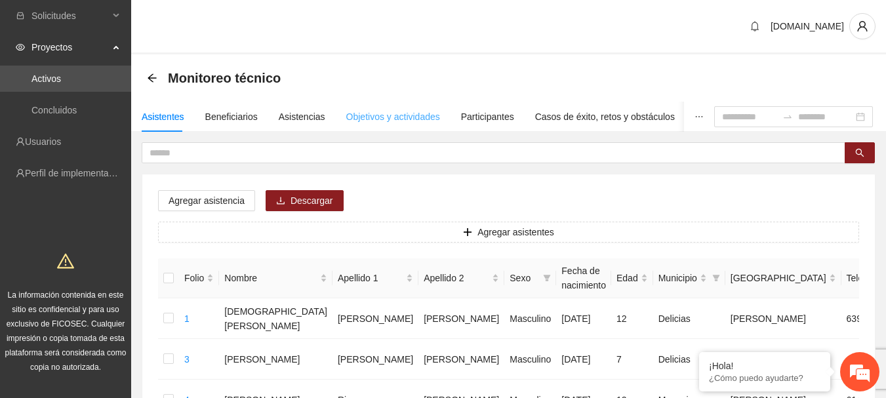 The image size is (886, 398). I want to click on span: Estamos en línea., so click(129, 193).